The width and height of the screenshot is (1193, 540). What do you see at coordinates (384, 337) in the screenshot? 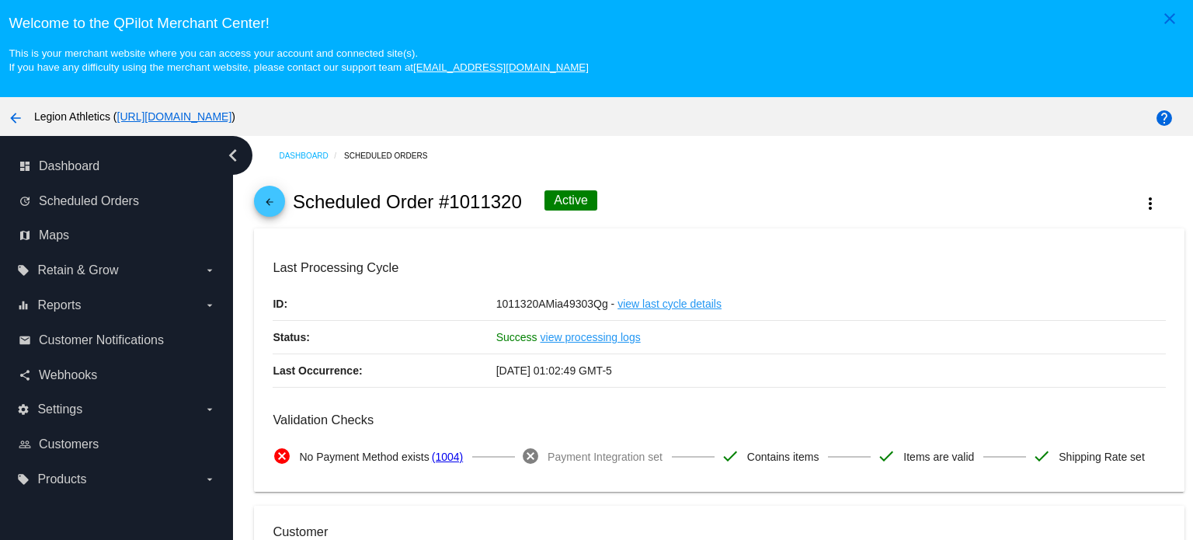
I see `p: Status:` at bounding box center [384, 337].